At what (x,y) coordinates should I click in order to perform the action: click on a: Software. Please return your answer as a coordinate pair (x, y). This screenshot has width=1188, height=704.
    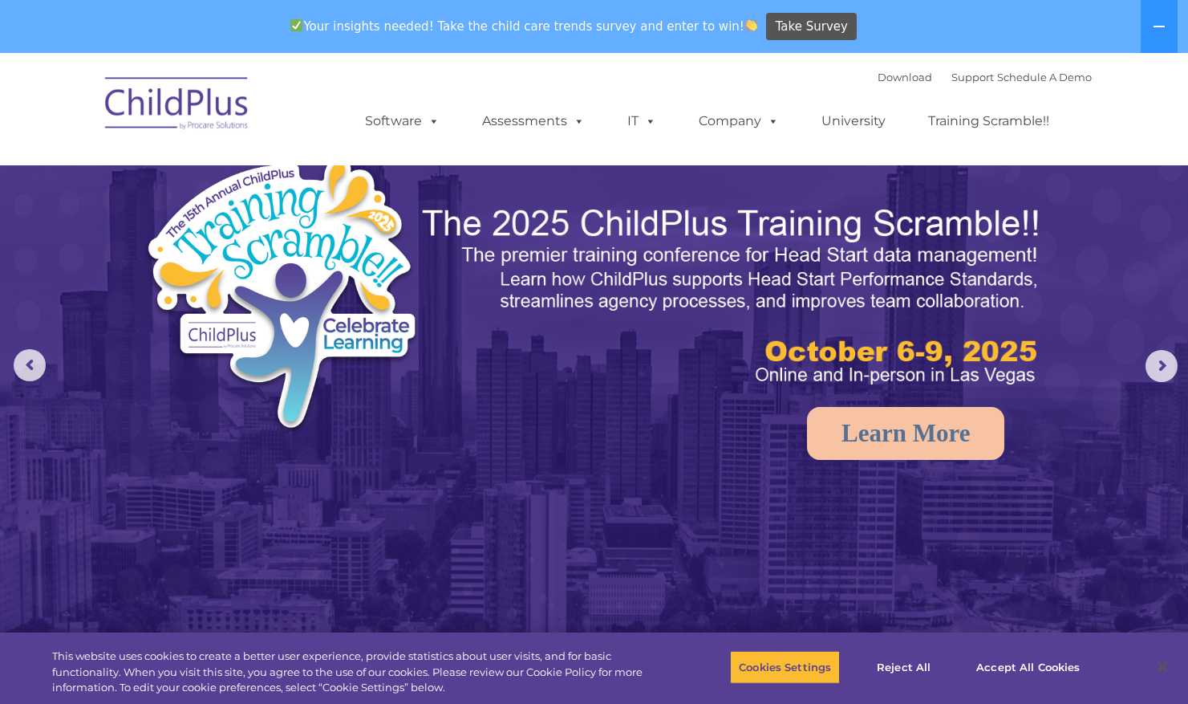
    Looking at the image, I should click on (402, 121).